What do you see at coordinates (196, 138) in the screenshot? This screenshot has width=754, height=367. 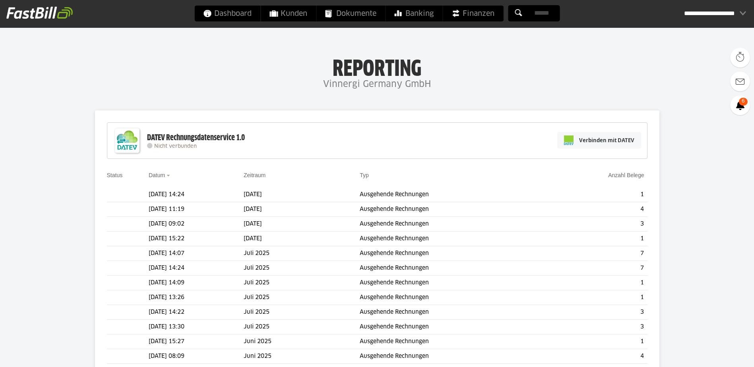 I see `div: DATEV Rechnungsdatenservice 1.0` at bounding box center [196, 138].